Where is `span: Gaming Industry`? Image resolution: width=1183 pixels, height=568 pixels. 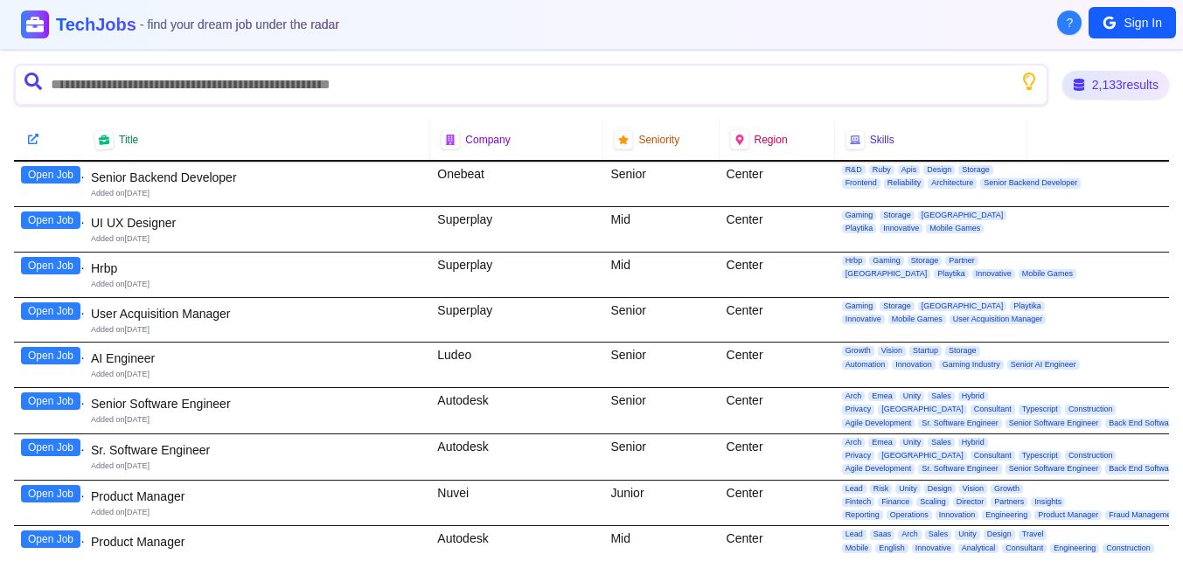
span: Gaming Industry is located at coordinates (971, 365).